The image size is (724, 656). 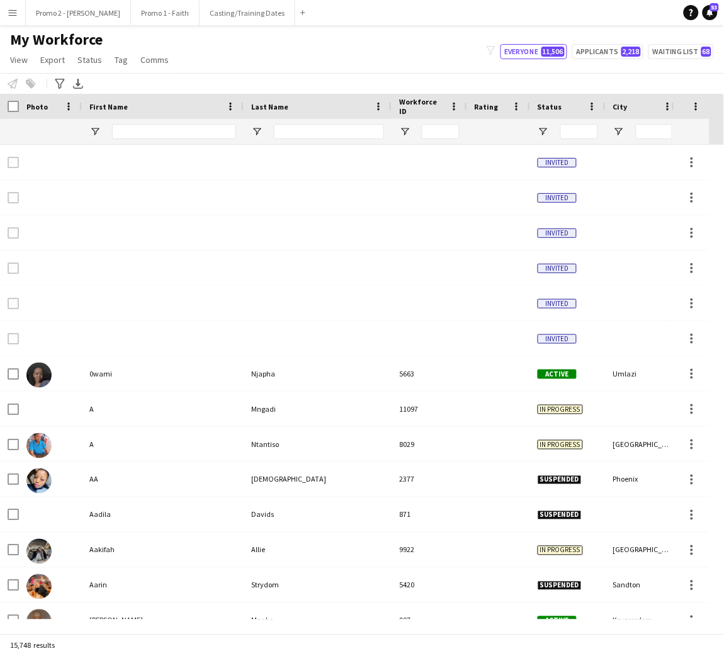 What do you see at coordinates (162, 373) in the screenshot?
I see `div: 0wami` at bounding box center [162, 373].